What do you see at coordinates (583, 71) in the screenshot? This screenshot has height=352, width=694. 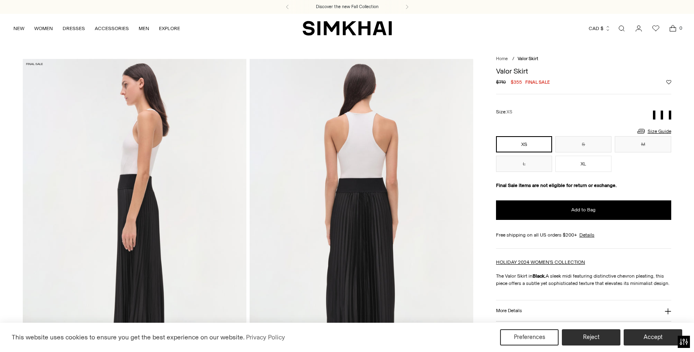 I see `h1: Valor Skirt` at bounding box center [583, 71].